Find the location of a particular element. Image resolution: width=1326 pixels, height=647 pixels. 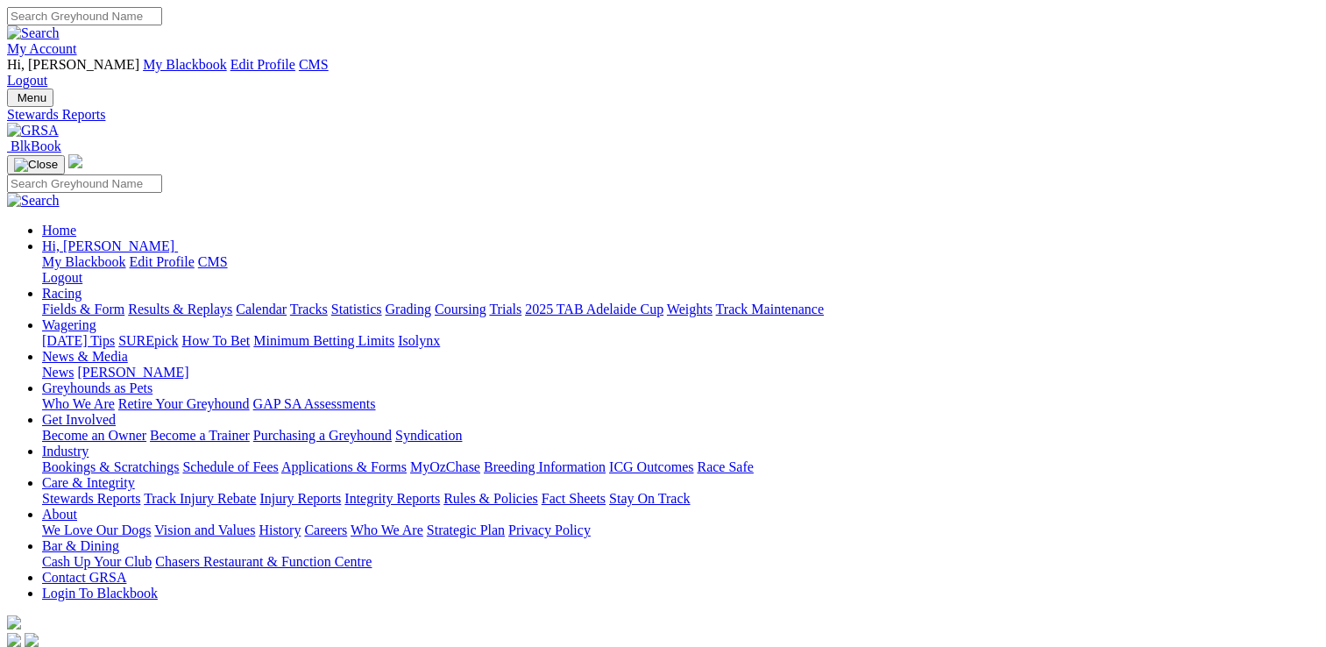

img: facebook.svg is located at coordinates (14, 640).